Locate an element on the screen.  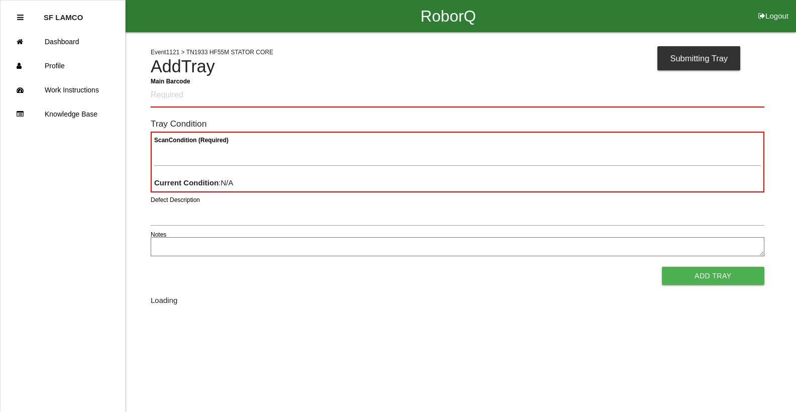
h4: Add Tray is located at coordinates (458, 67).